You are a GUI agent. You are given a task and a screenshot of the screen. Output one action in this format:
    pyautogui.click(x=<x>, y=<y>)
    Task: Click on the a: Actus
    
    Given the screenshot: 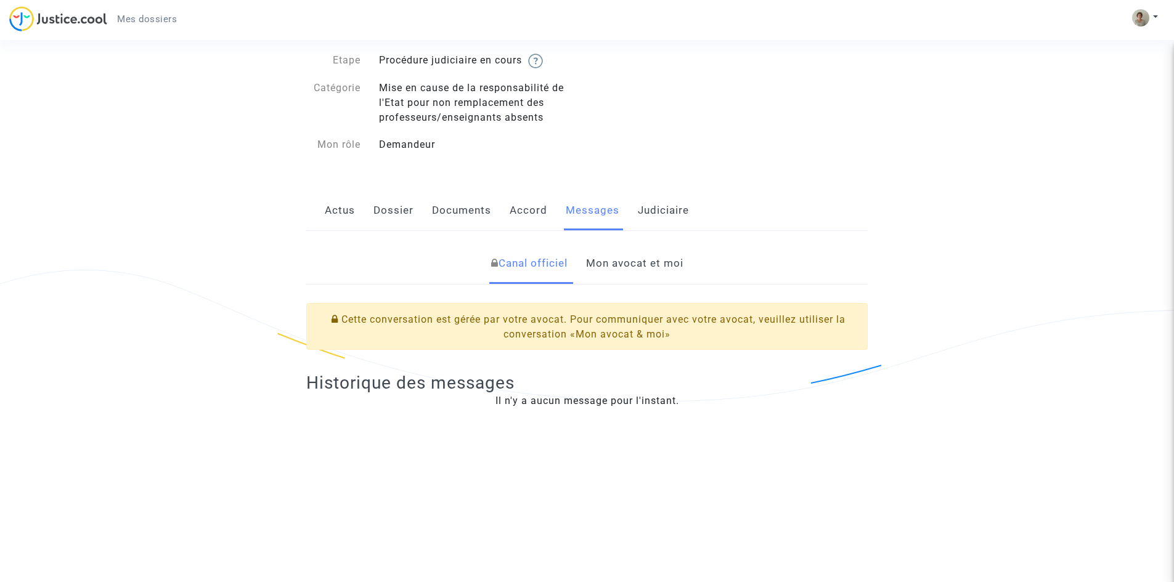 What is the action you would take?
    pyautogui.click(x=340, y=211)
    